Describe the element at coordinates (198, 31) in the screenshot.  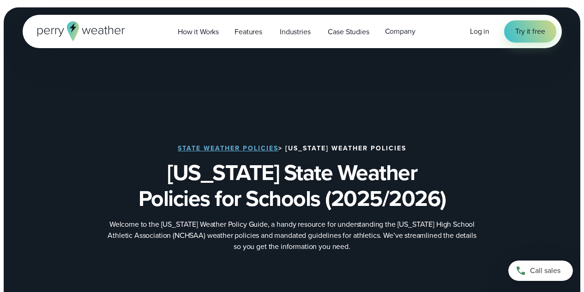
I see `a: How it Works` at that location.